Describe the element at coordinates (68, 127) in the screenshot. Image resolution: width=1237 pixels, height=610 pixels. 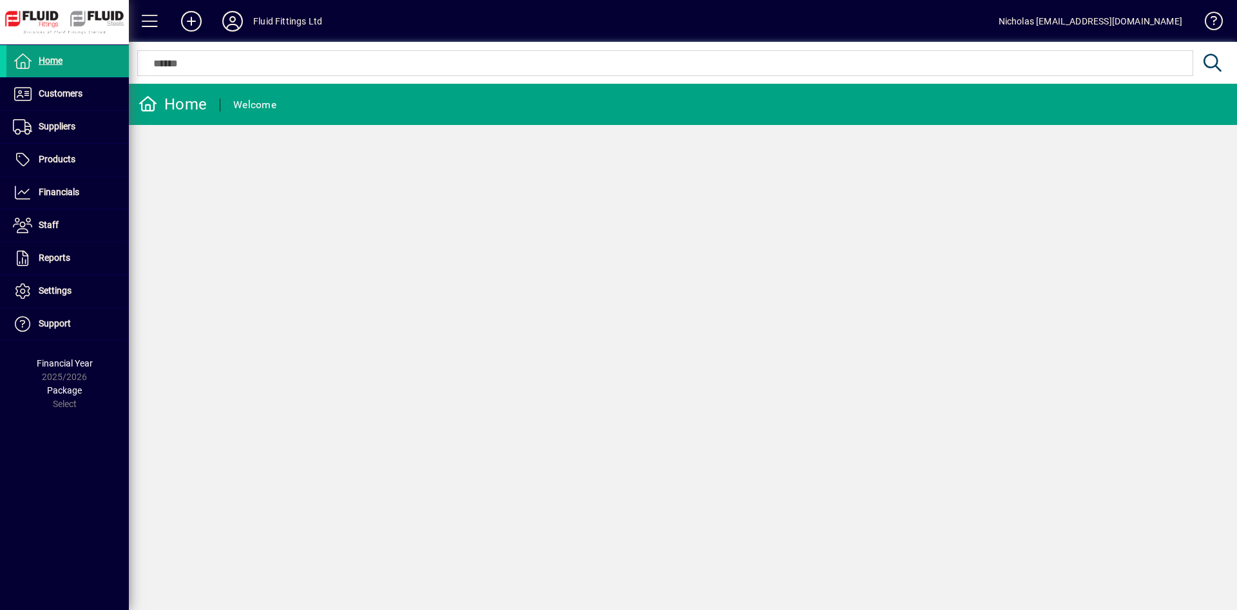
I see `a: Suppliers` at that location.